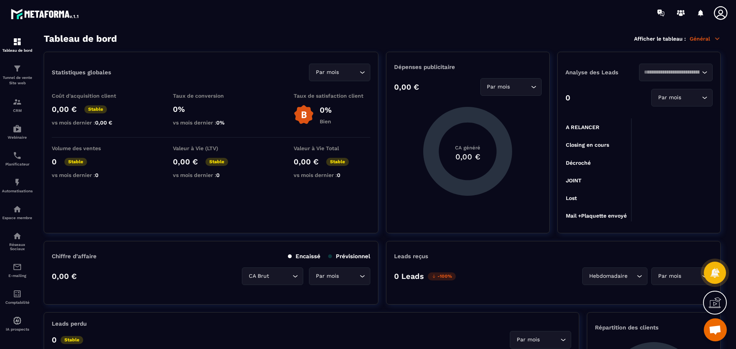 The image size is (736, 349). Describe the element at coordinates (603, 72) in the screenshot. I see `p: Analyse des Leads` at that location.